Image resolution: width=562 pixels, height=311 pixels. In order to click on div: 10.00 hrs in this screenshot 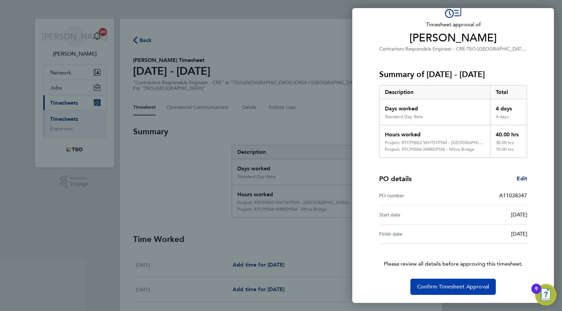, I will do `click(509, 152)`.